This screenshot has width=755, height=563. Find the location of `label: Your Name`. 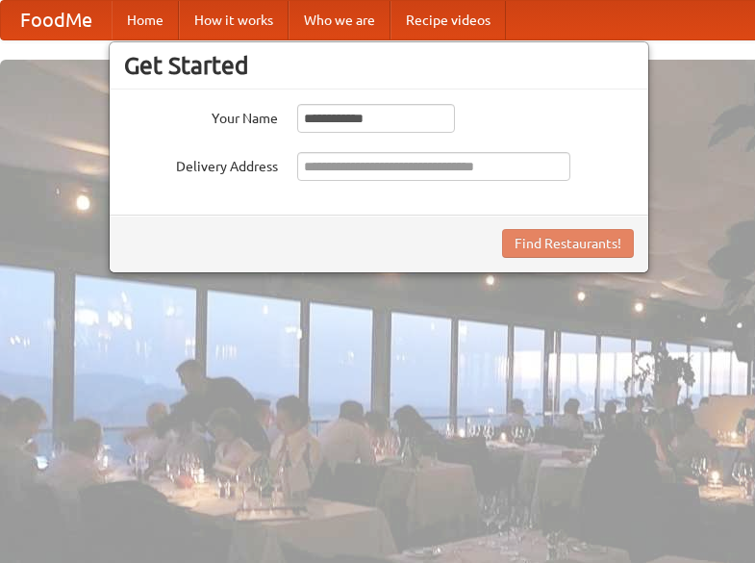

label: Your Name is located at coordinates (201, 115).